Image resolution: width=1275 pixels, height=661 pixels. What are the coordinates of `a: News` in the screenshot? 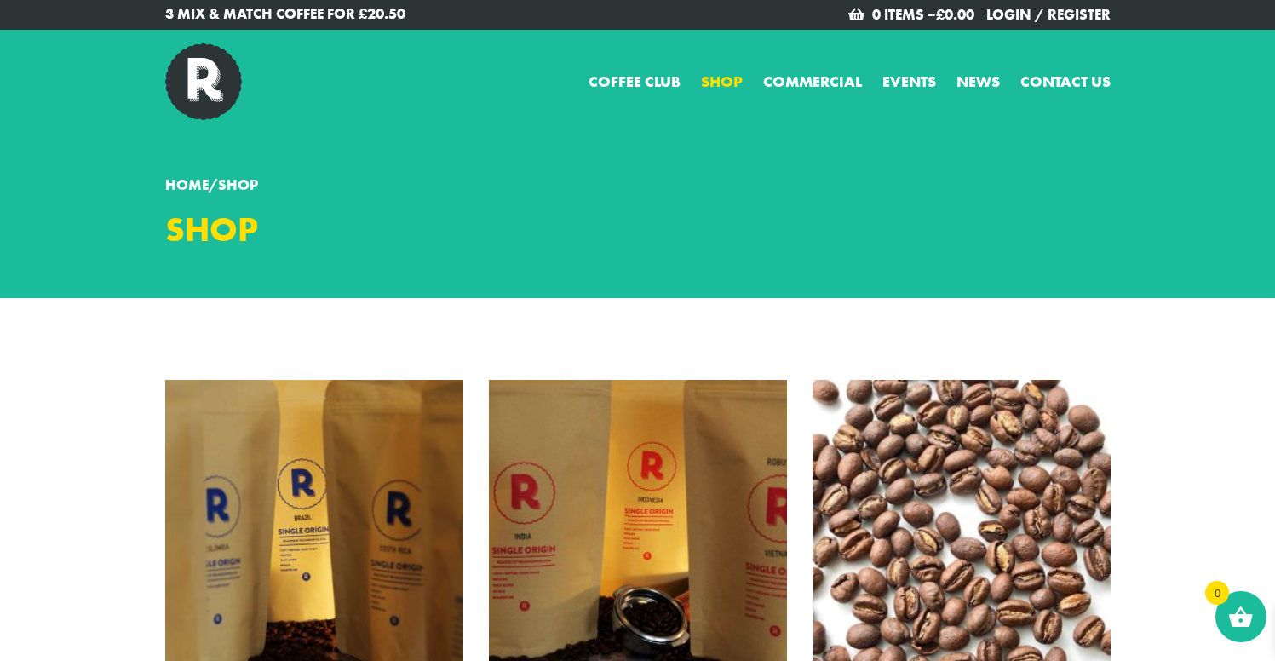 It's located at (977, 81).